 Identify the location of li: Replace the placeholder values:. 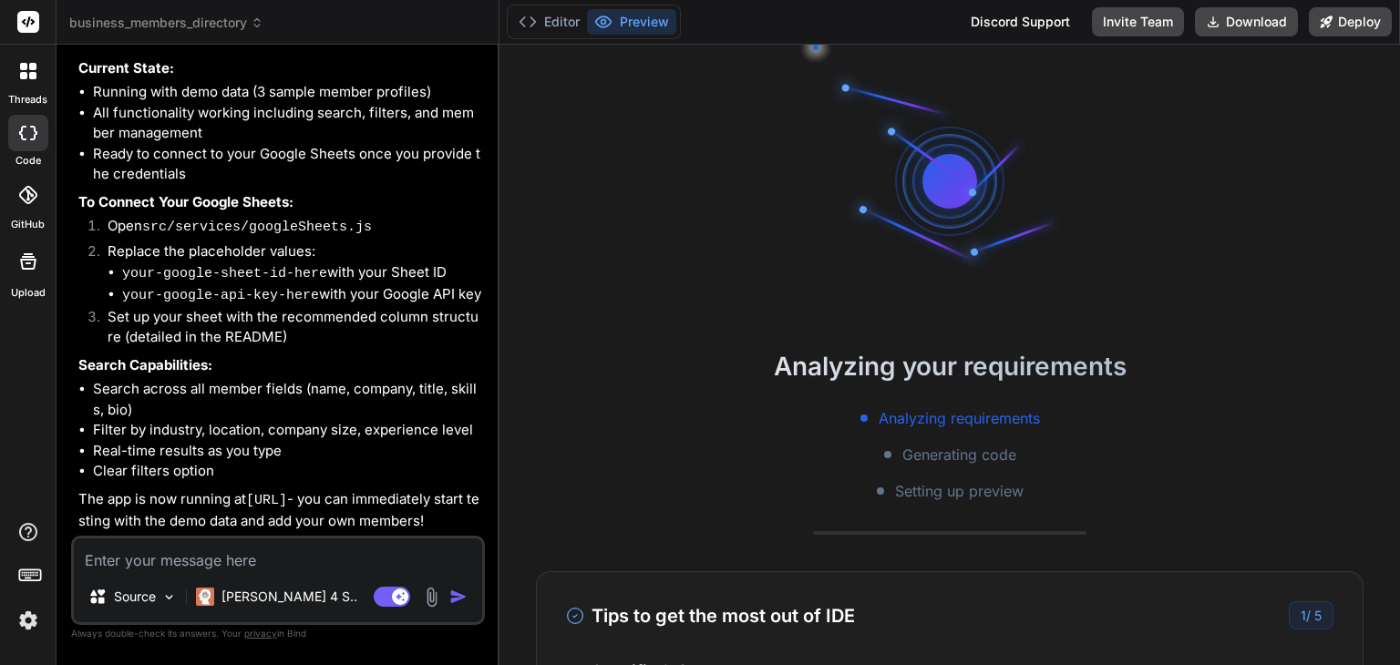
(287, 274).